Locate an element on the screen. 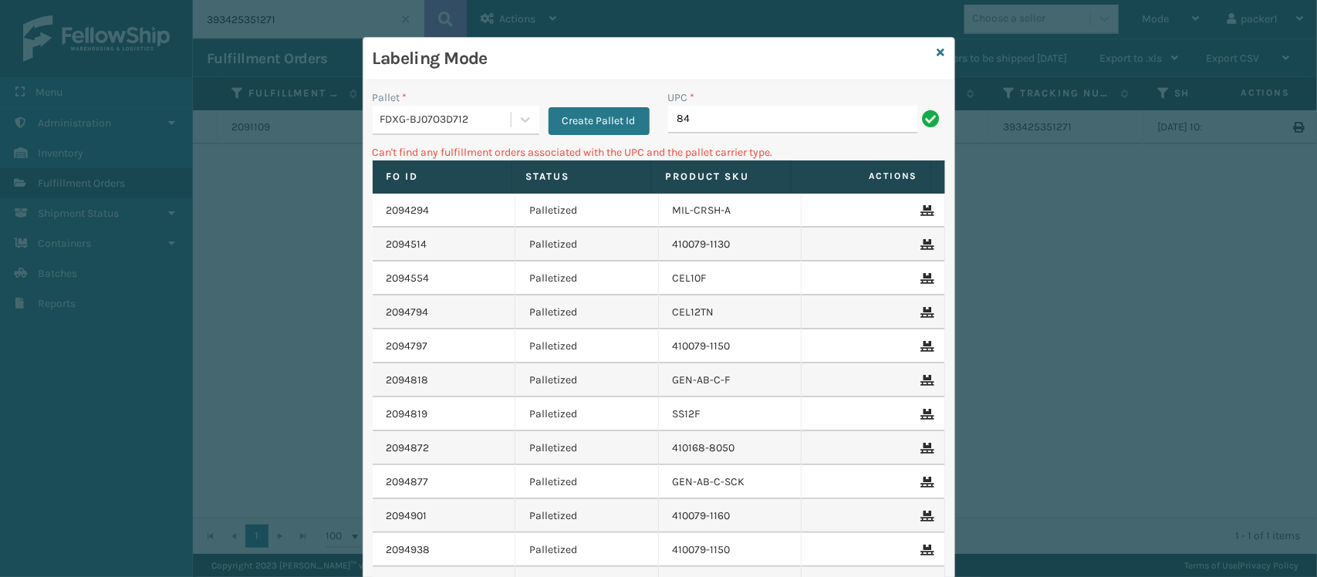 This screenshot has height=577, width=1317. span: Actions is located at coordinates (862, 176).